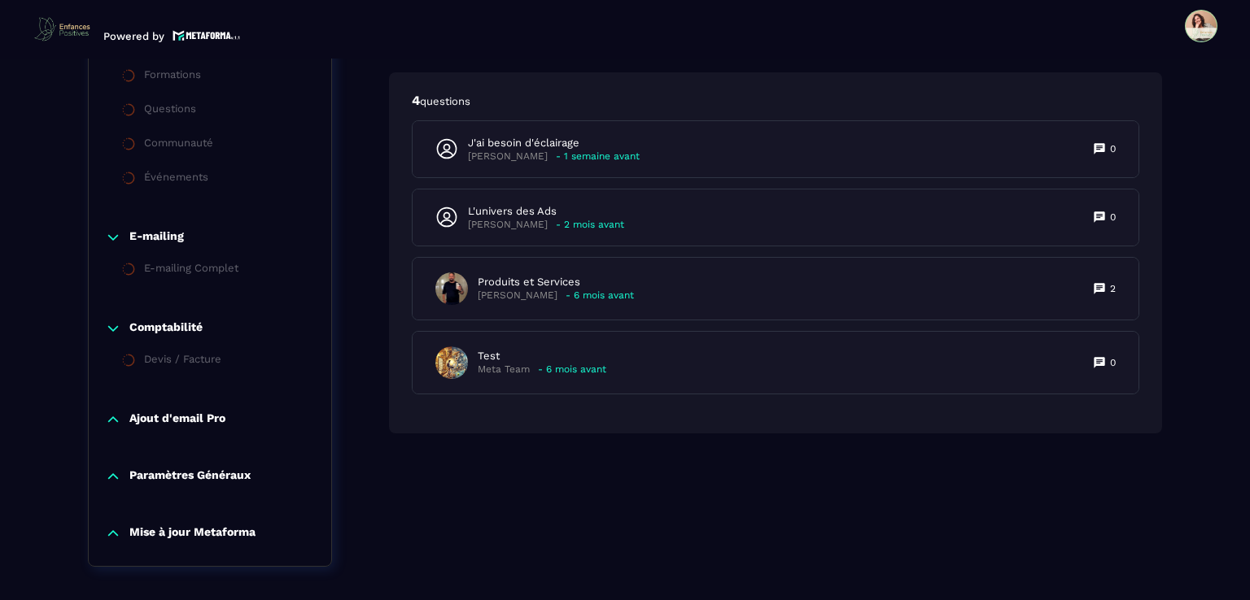 This screenshot has height=600, width=1250. What do you see at coordinates (775, 101) in the screenshot?
I see `p: 4` at bounding box center [775, 101].